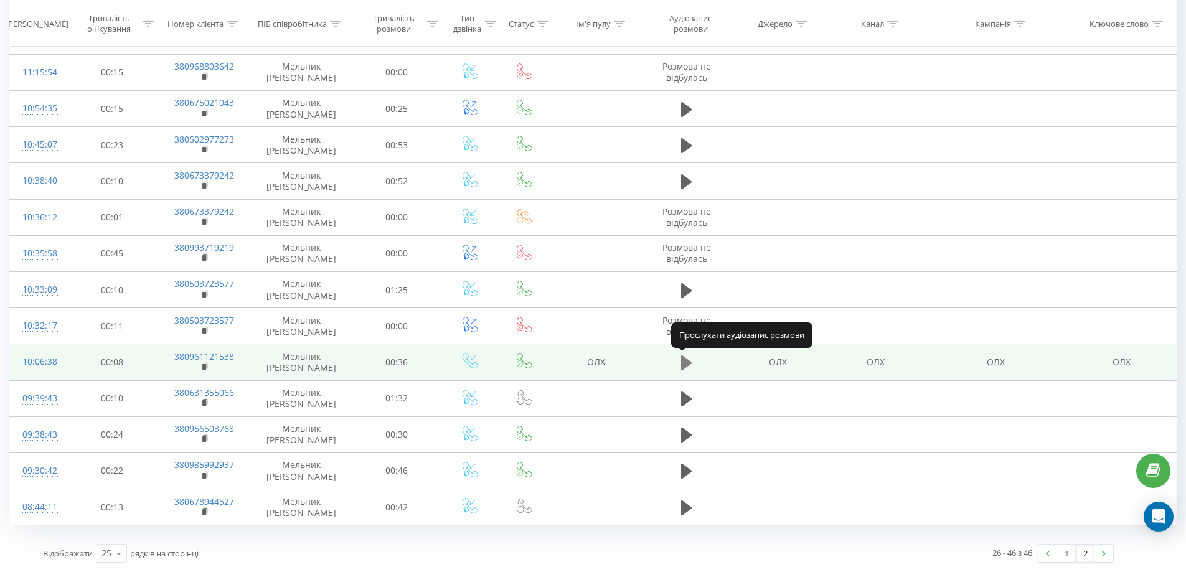 Image resolution: width=1186 pixels, height=572 pixels. I want to click on td: 00:01, so click(112, 217).